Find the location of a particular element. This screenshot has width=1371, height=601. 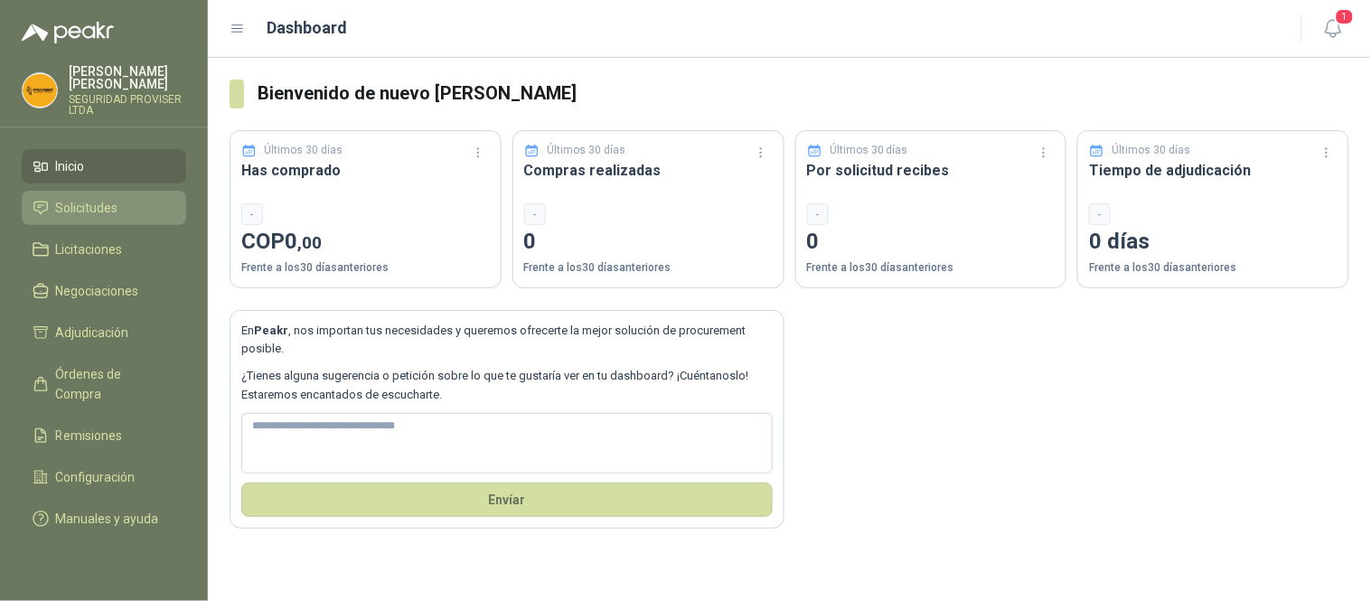

img: Logo peakr is located at coordinates (68, 33).